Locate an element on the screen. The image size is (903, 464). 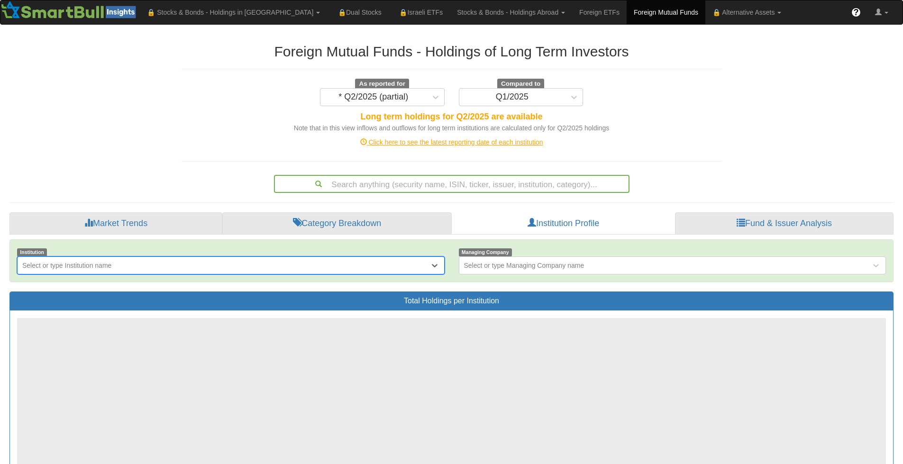
h2: Foreign Mutual Funds - Holdings of Long Term Investors is located at coordinates (452, 51).